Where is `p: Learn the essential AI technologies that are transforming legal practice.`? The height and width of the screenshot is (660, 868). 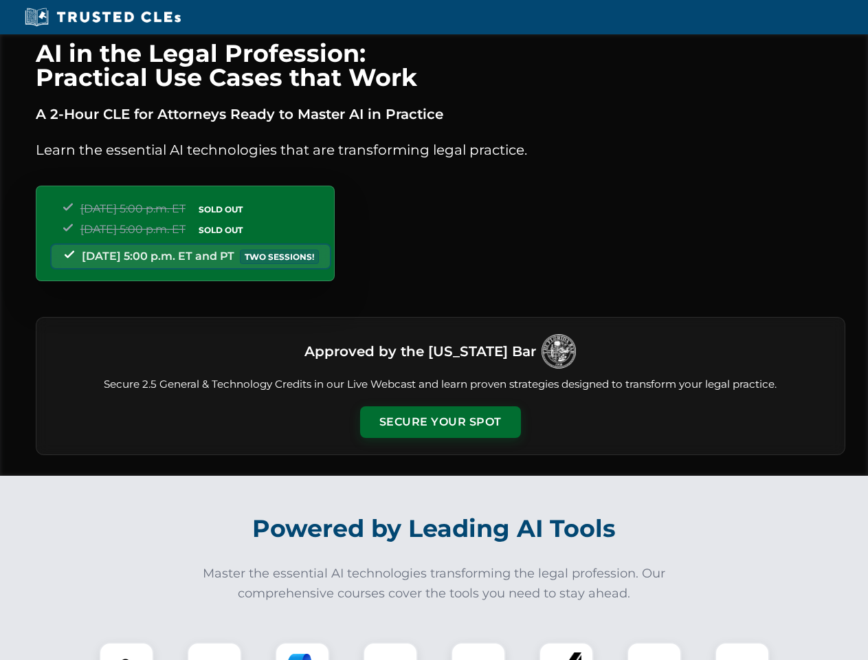 p: Learn the essential AI technologies that are transforming legal practice. is located at coordinates (440, 150).